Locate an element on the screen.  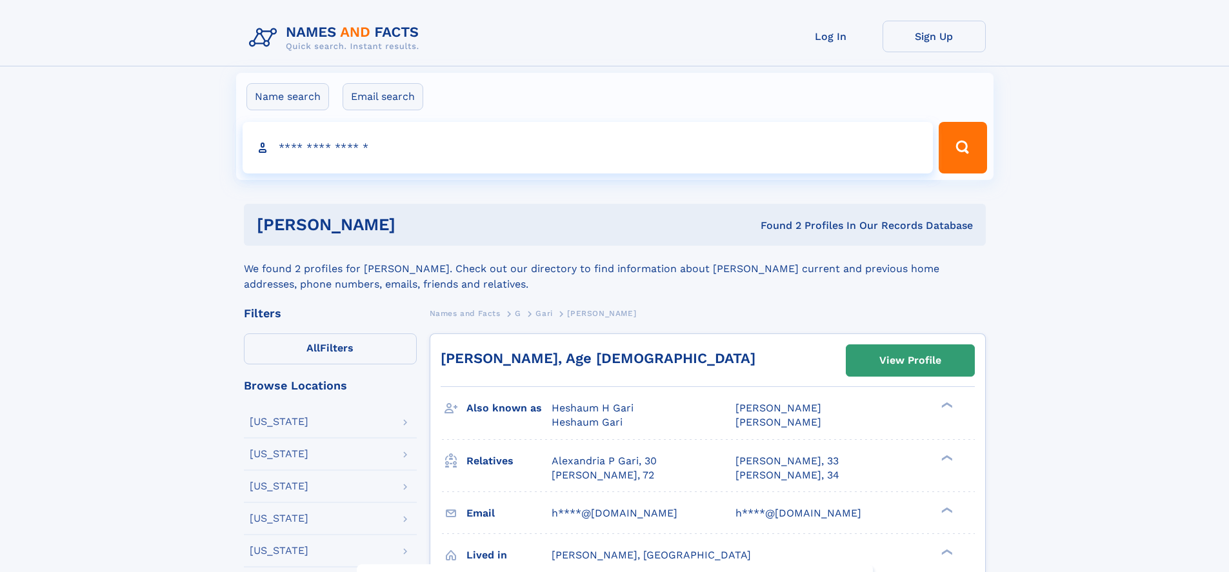
h3: Also known as is located at coordinates (509, 408).